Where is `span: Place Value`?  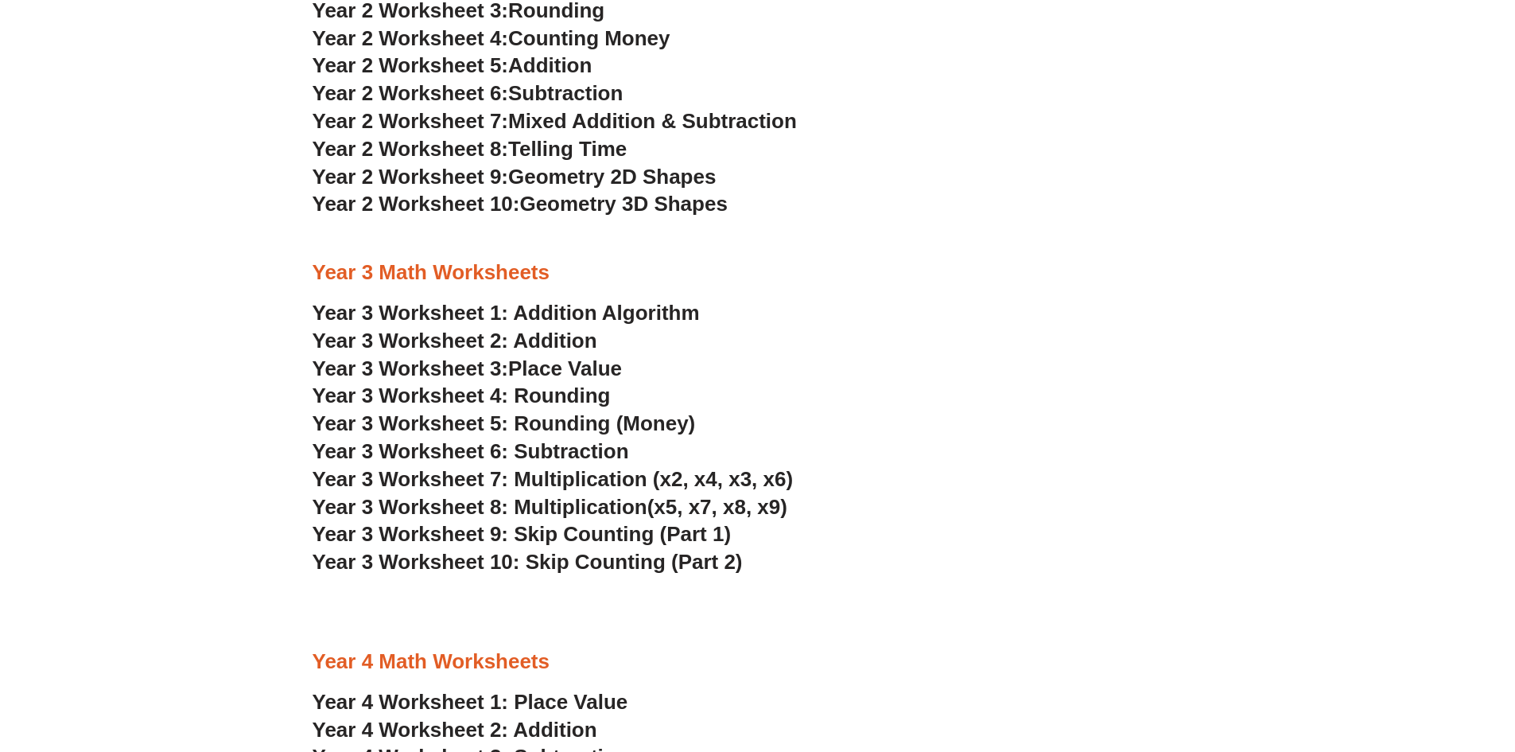 span: Place Value is located at coordinates (565, 368).